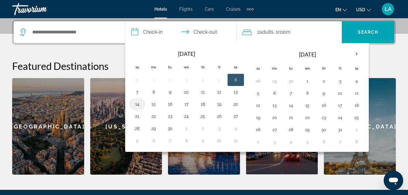 Image resolution: width=408 pixels, height=195 pixels. What do you see at coordinates (204, 66) in the screenshot?
I see `h2: Featured Destinations` at bounding box center [204, 66].